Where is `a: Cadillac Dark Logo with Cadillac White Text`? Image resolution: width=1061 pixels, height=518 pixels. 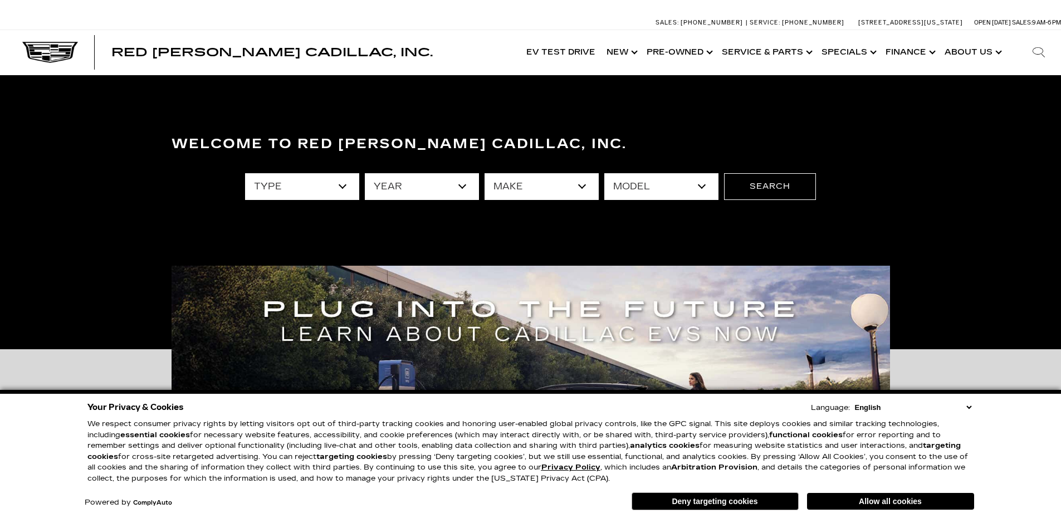 a: Cadillac Dark Logo with Cadillac White Text is located at coordinates (50, 52).